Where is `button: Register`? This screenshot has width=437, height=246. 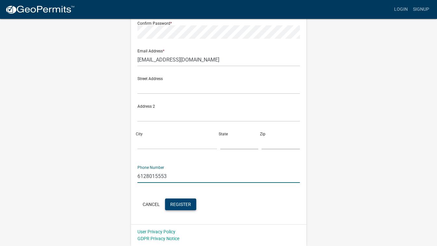
button: Register is located at coordinates (181, 204).